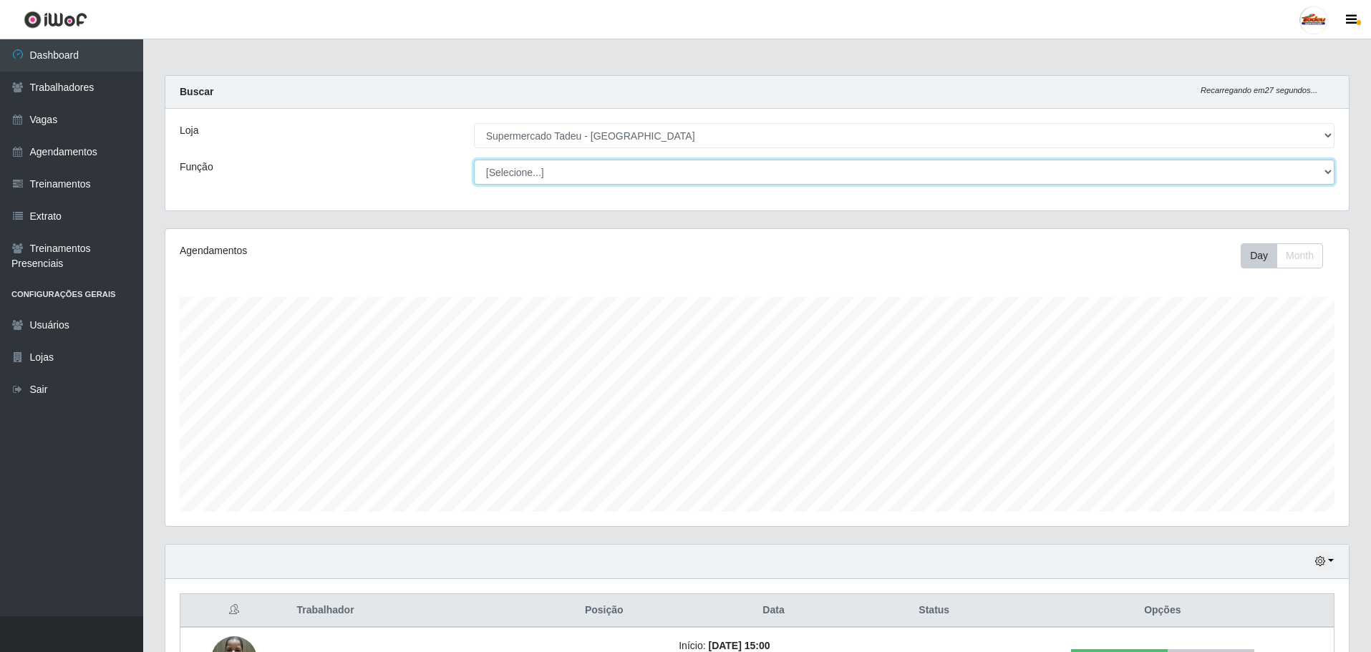 This screenshot has height=652, width=1371. Describe the element at coordinates (1163, 611) in the screenshot. I see `th: Opções` at that location.